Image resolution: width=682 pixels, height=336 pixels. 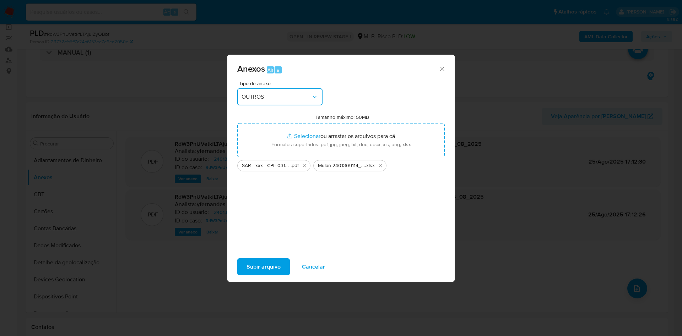 I want to click on span: Tipo de anexo, so click(x=281, y=83).